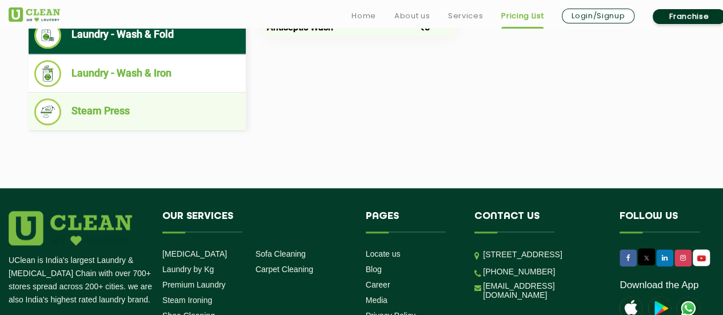 This screenshot has width=723, height=315. I want to click on li: Laundry - Wash & Iron, so click(137, 73).